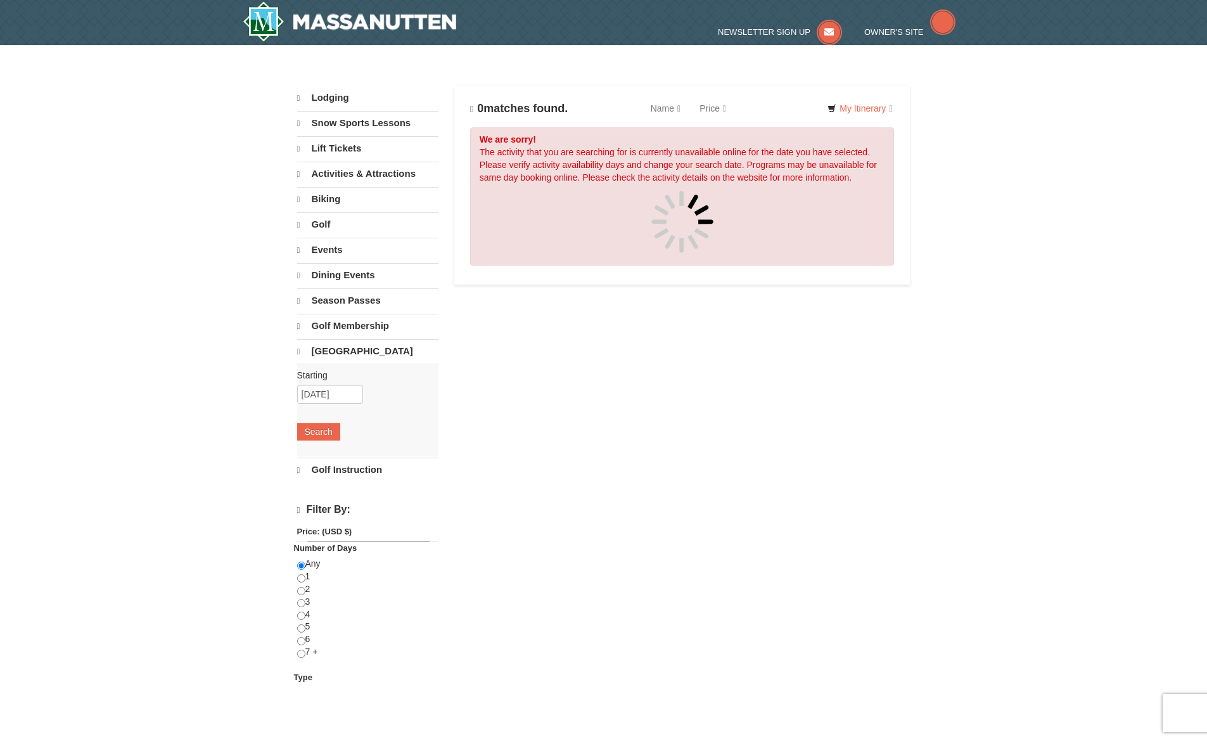  Describe the element at coordinates (350, 22) in the screenshot. I see `a: Massanutten Resort` at that location.